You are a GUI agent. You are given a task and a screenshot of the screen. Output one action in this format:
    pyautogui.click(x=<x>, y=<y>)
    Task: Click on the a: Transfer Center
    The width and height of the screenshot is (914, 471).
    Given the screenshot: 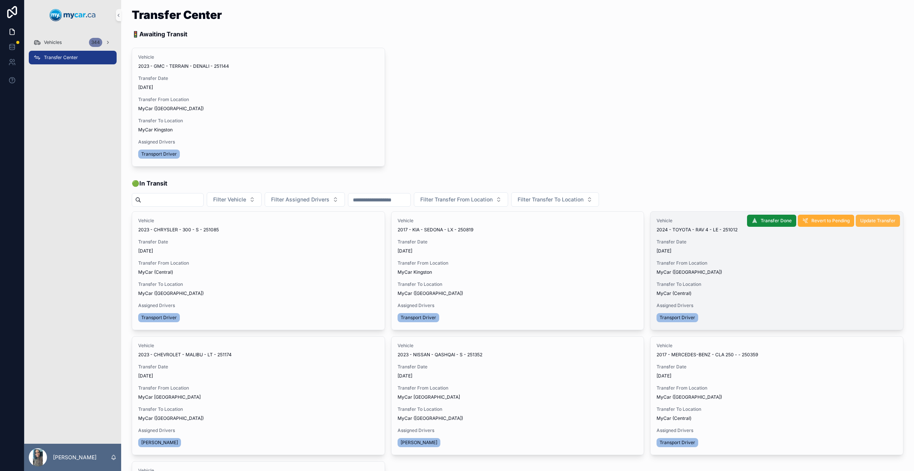 What is the action you would take?
    pyautogui.click(x=73, y=58)
    